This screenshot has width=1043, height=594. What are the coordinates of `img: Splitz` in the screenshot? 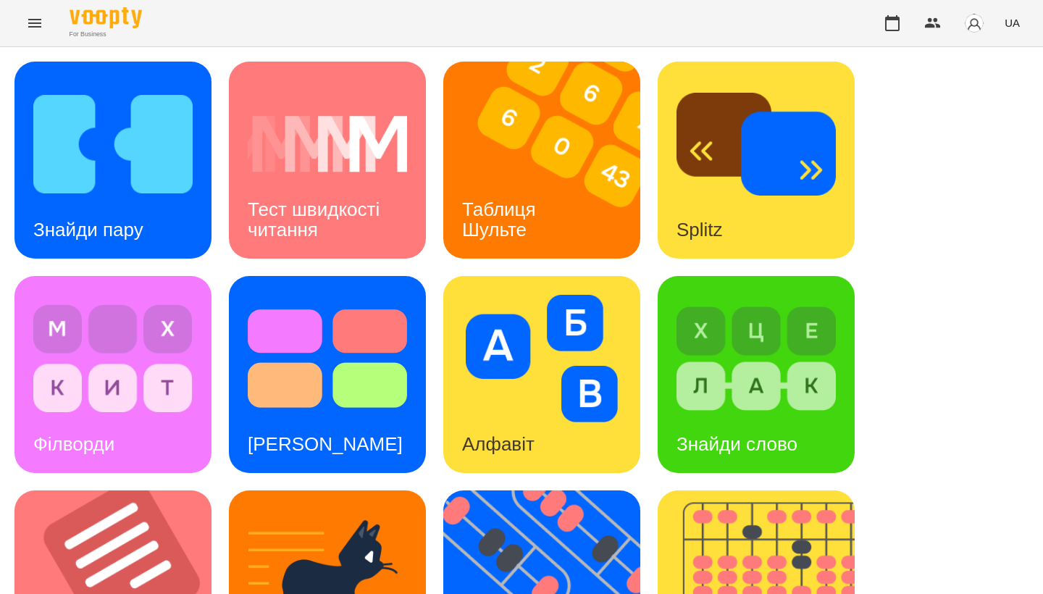 It's located at (756, 144).